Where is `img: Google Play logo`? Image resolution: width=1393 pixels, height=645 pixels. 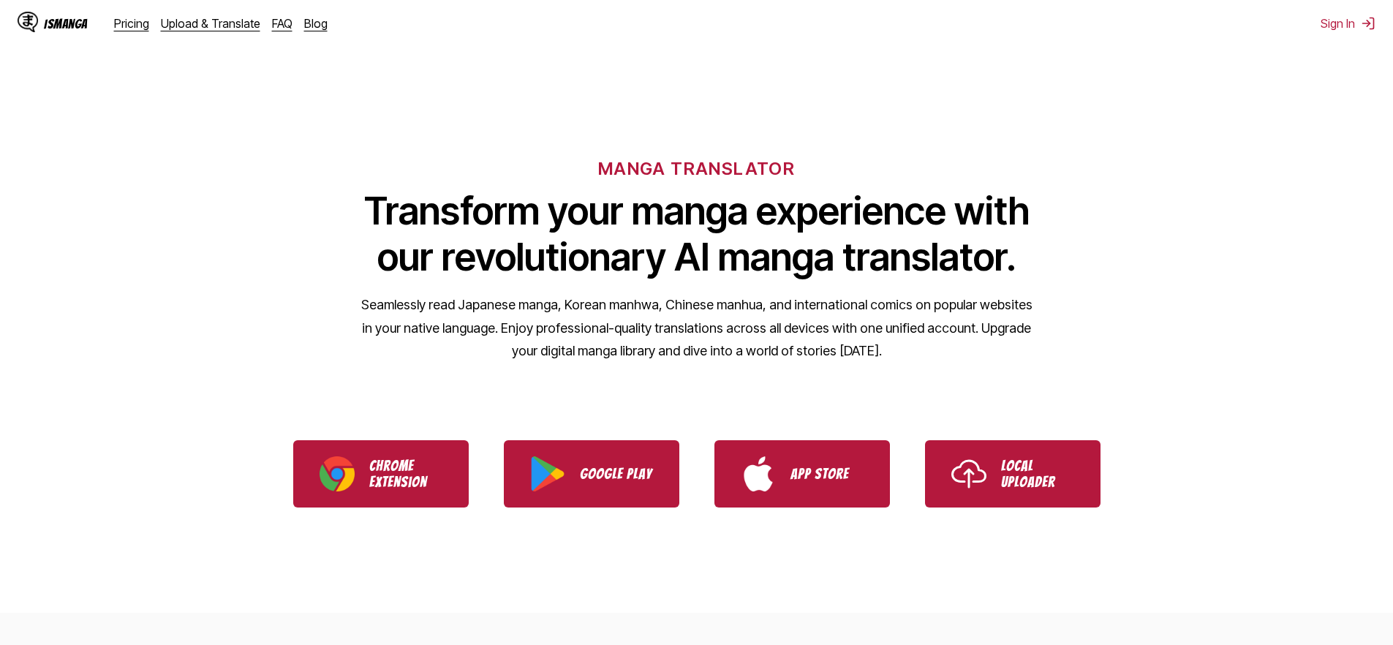
img: Google Play logo is located at coordinates (548, 474).